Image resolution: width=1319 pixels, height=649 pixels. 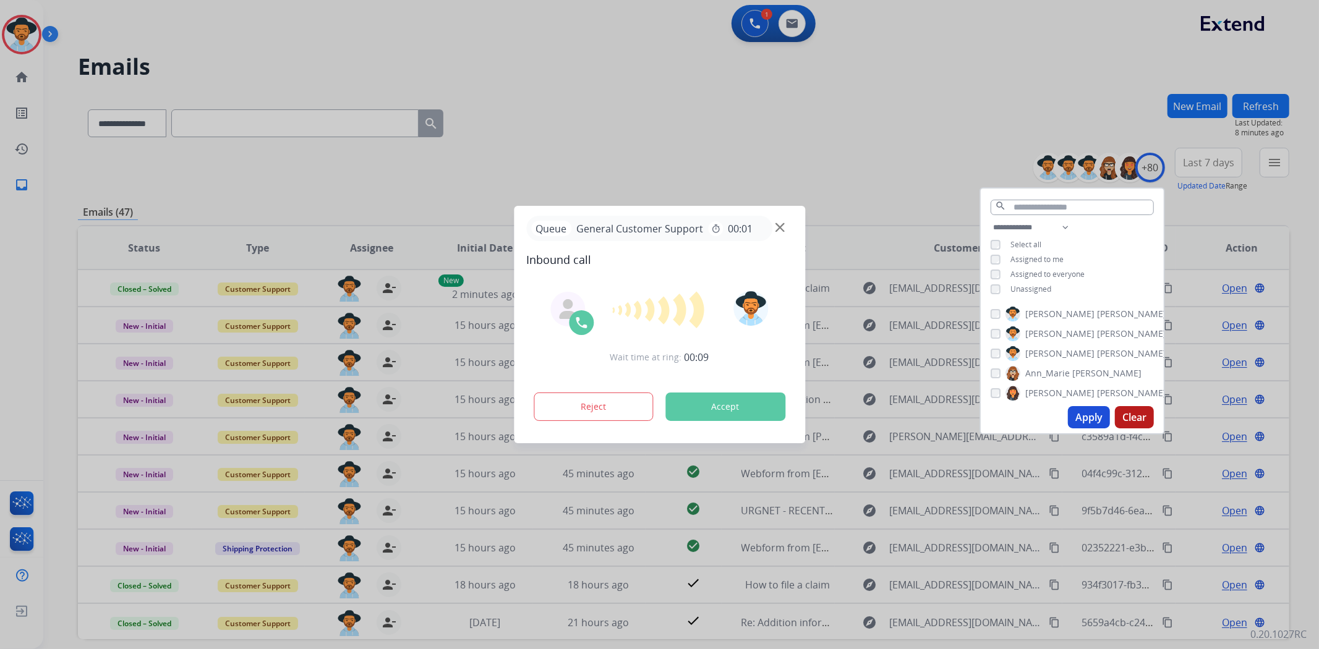 I want to click on img: call-icon, so click(x=581, y=323).